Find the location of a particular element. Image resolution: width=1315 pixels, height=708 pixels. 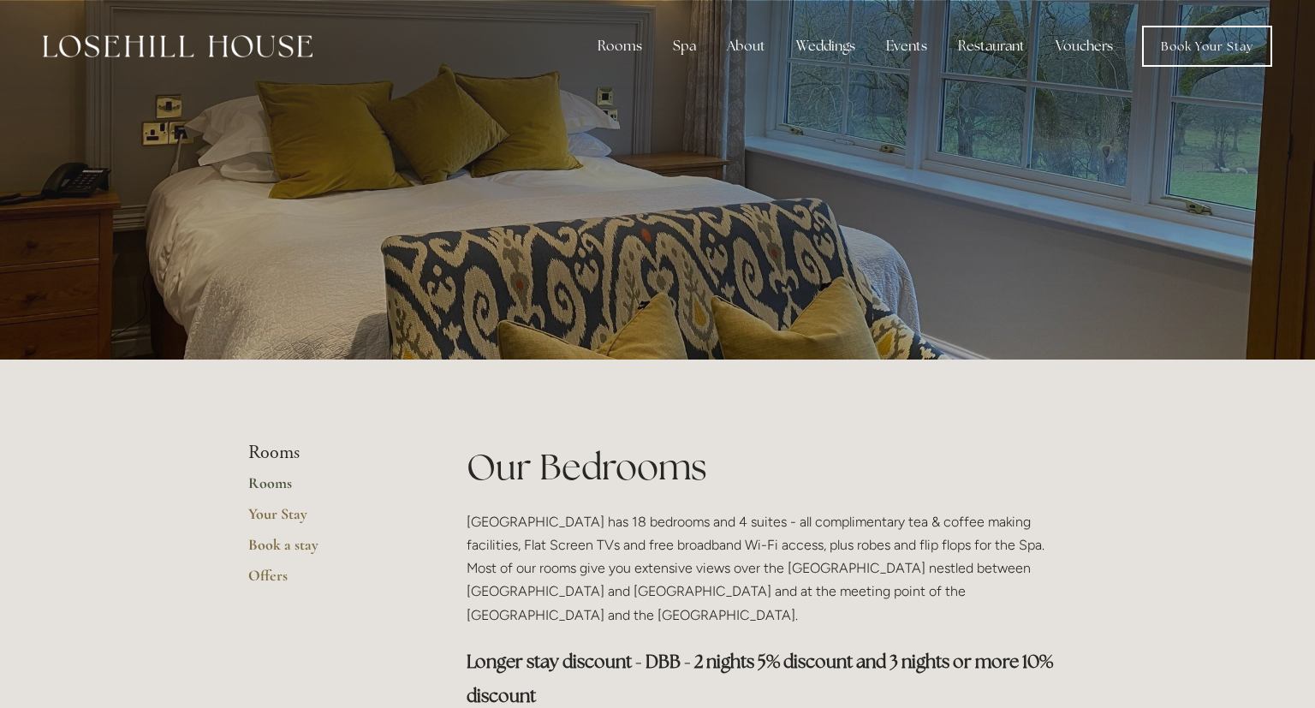

div: Rooms is located at coordinates (620, 46).